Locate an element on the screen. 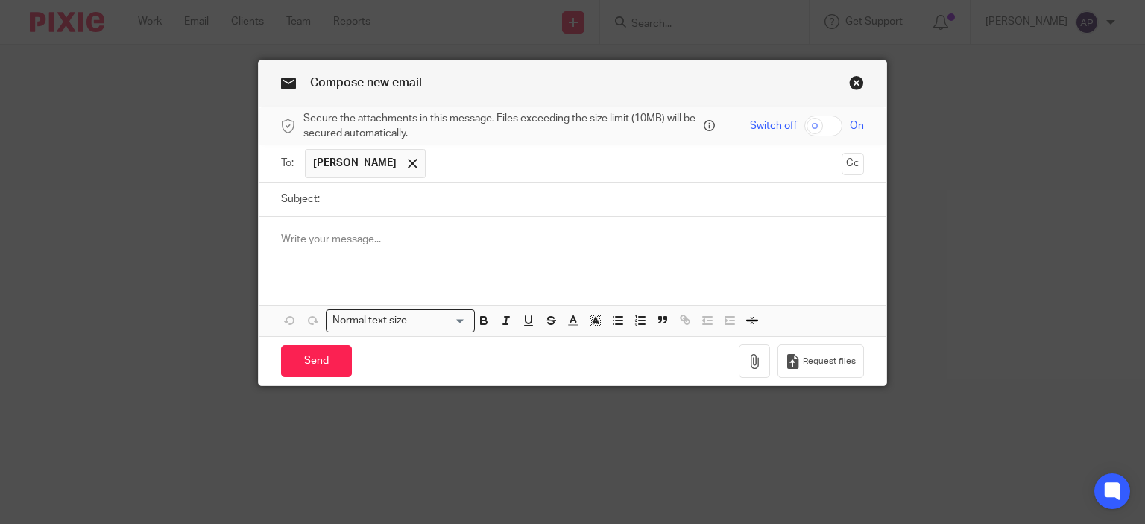 Image resolution: width=1145 pixels, height=524 pixels. button: Request files is located at coordinates (821, 361).